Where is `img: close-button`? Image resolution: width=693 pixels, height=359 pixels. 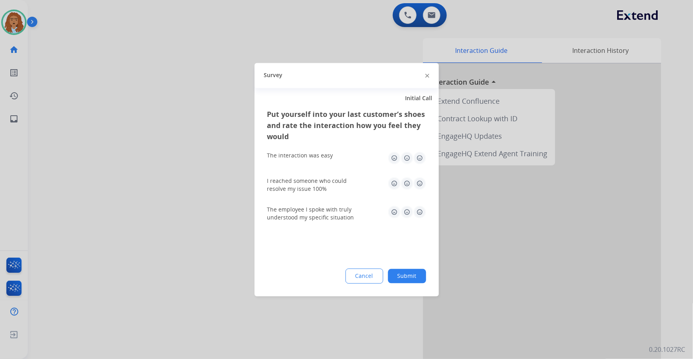
img: close-button is located at coordinates (427, 76).